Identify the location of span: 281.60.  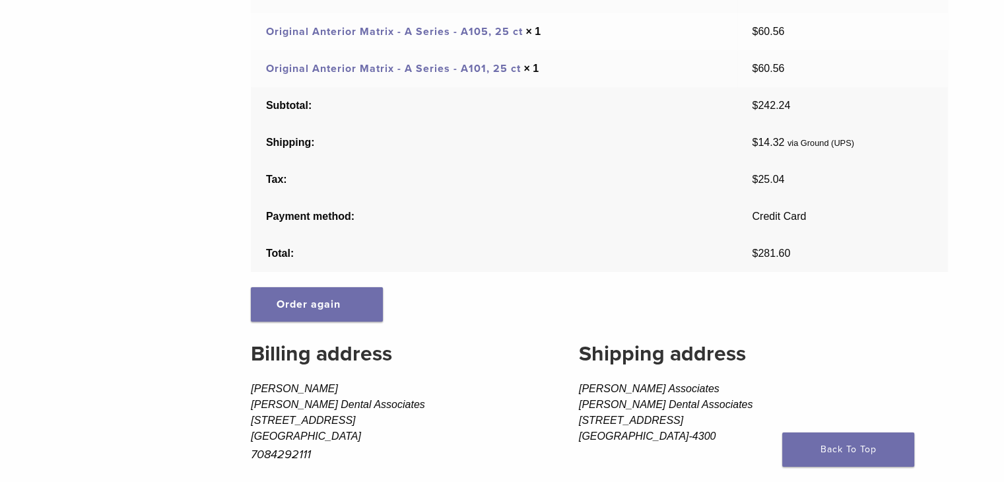
(771, 253).